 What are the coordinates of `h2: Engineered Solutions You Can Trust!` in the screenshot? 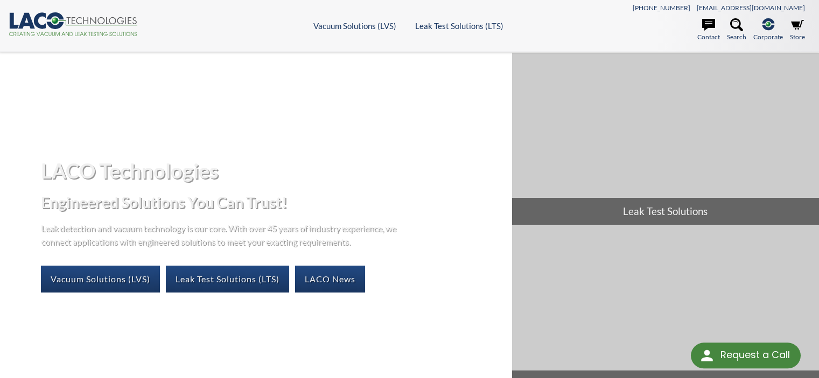 It's located at (272, 202).